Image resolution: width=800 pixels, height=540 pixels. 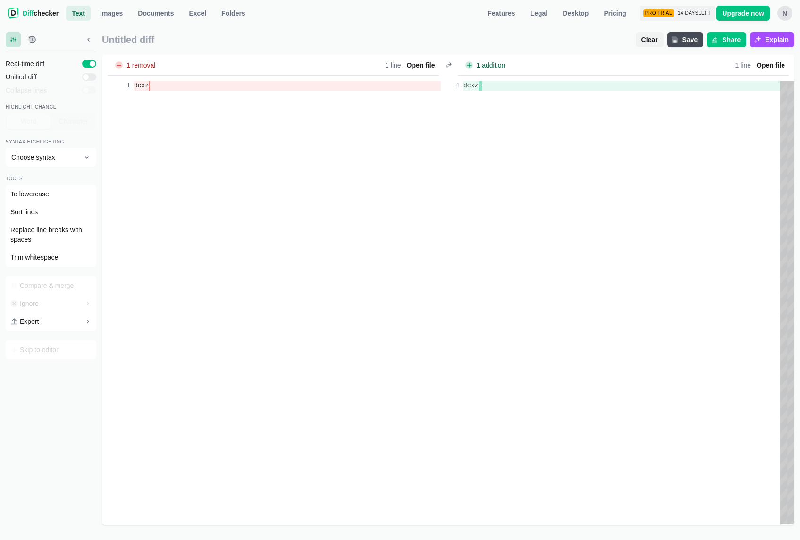 What do you see at coordinates (614, 13) in the screenshot?
I see `a: Pricing` at bounding box center [614, 13].